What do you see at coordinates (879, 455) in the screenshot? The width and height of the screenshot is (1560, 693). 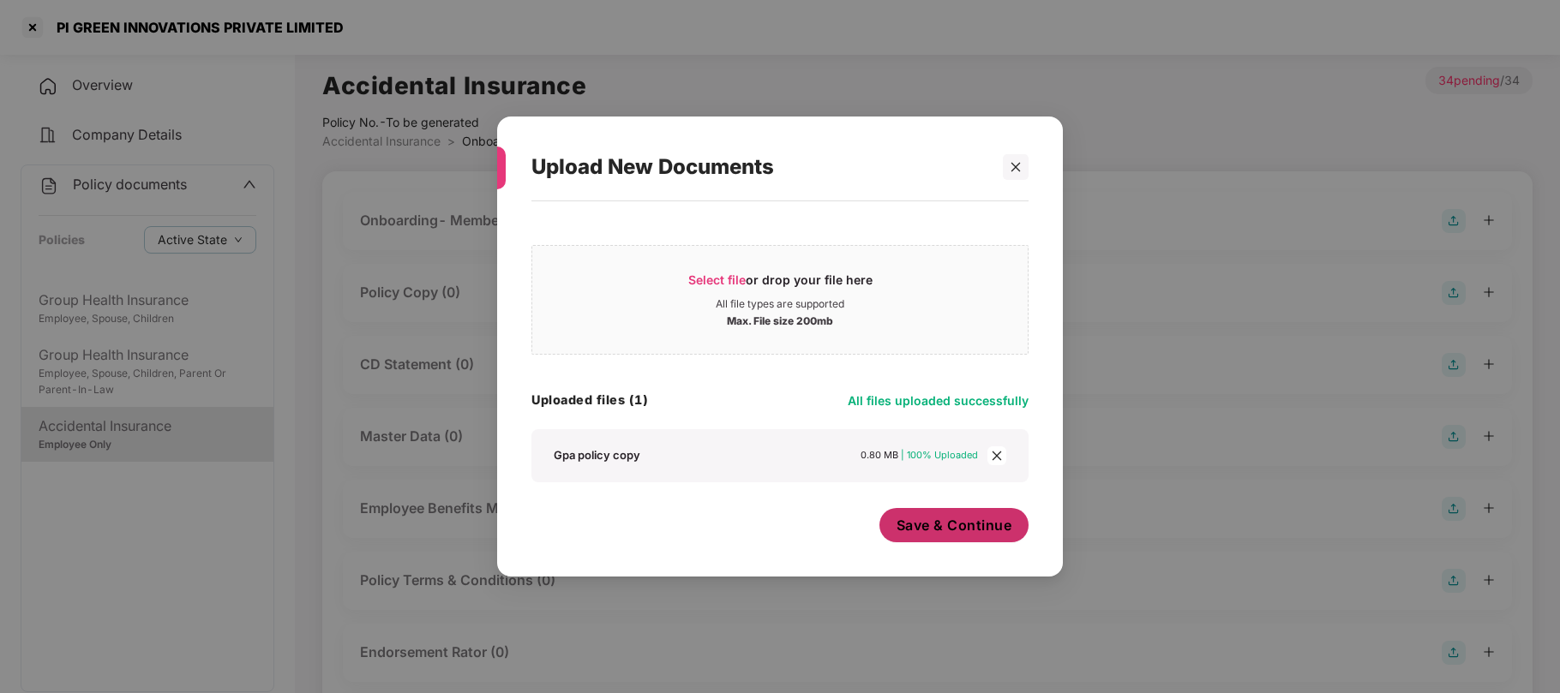 I see `span: 0.80 MB` at bounding box center [879, 455].